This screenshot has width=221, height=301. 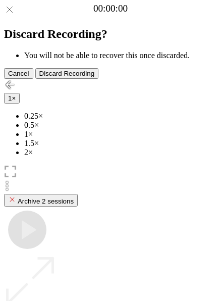 What do you see at coordinates (121, 143) in the screenshot?
I see `li: 1.5×` at bounding box center [121, 143].